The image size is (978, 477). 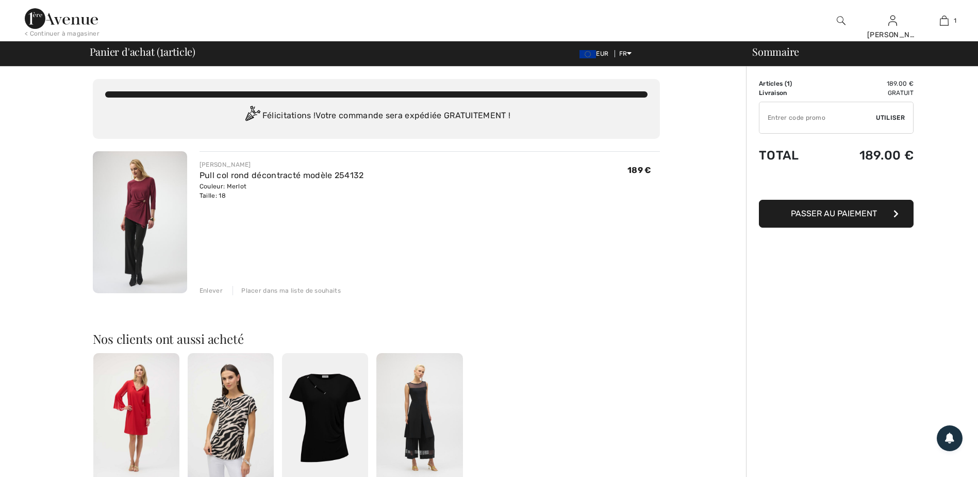 What do you see at coordinates (834, 213) in the screenshot?
I see `span: Passer au paiement` at bounding box center [834, 213].